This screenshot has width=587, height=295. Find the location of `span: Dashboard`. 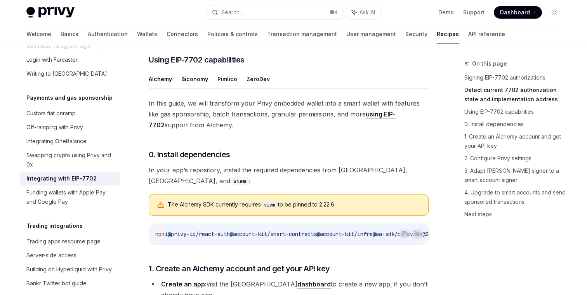

span: Dashboard is located at coordinates (515, 12).